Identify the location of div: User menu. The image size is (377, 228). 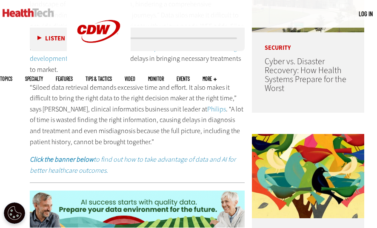
(365, 14).